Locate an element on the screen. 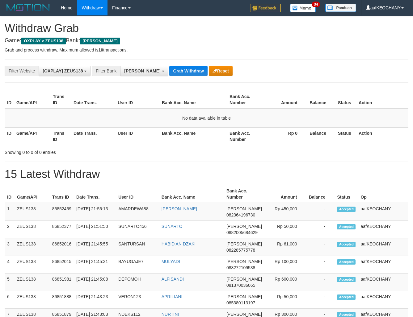  span: OXPLAY > ZEUS138 is located at coordinates (44, 41).